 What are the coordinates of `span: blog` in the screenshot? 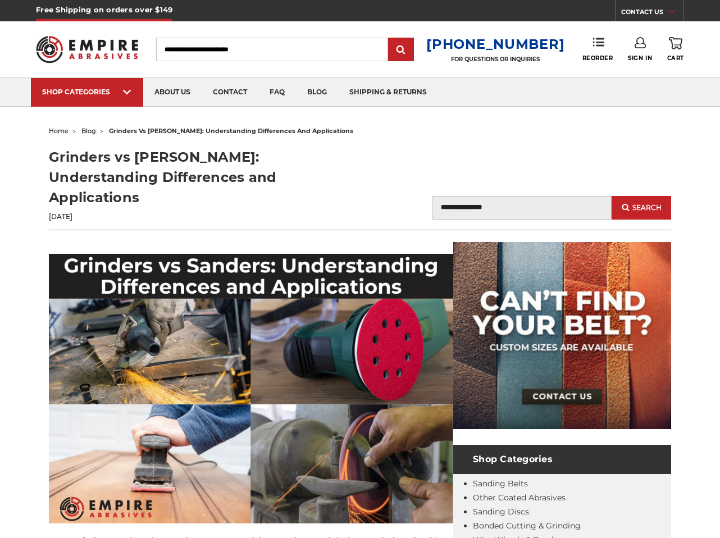 It's located at (89, 131).